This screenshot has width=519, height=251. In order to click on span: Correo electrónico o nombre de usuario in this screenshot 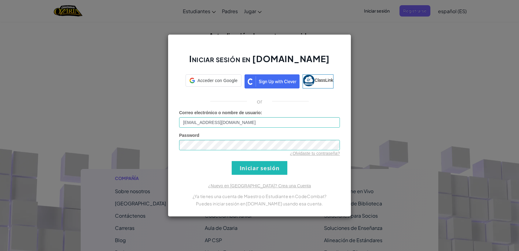, I will do `click(220, 113)`.